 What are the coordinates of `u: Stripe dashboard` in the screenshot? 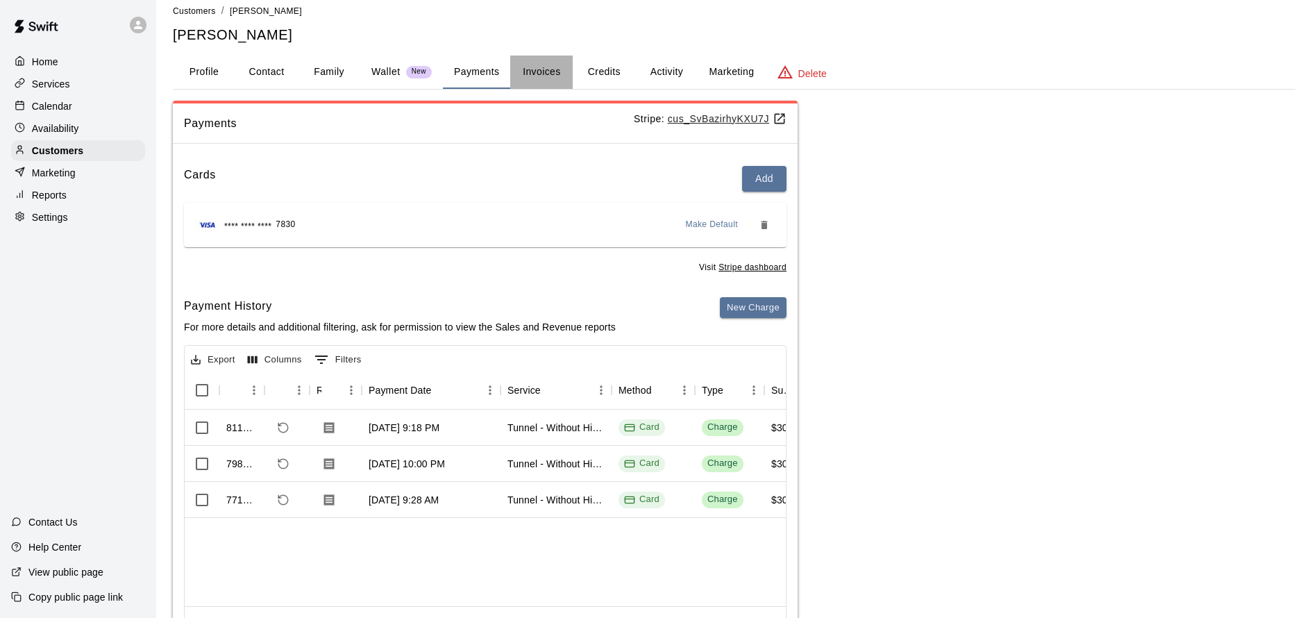 It's located at (752, 267).